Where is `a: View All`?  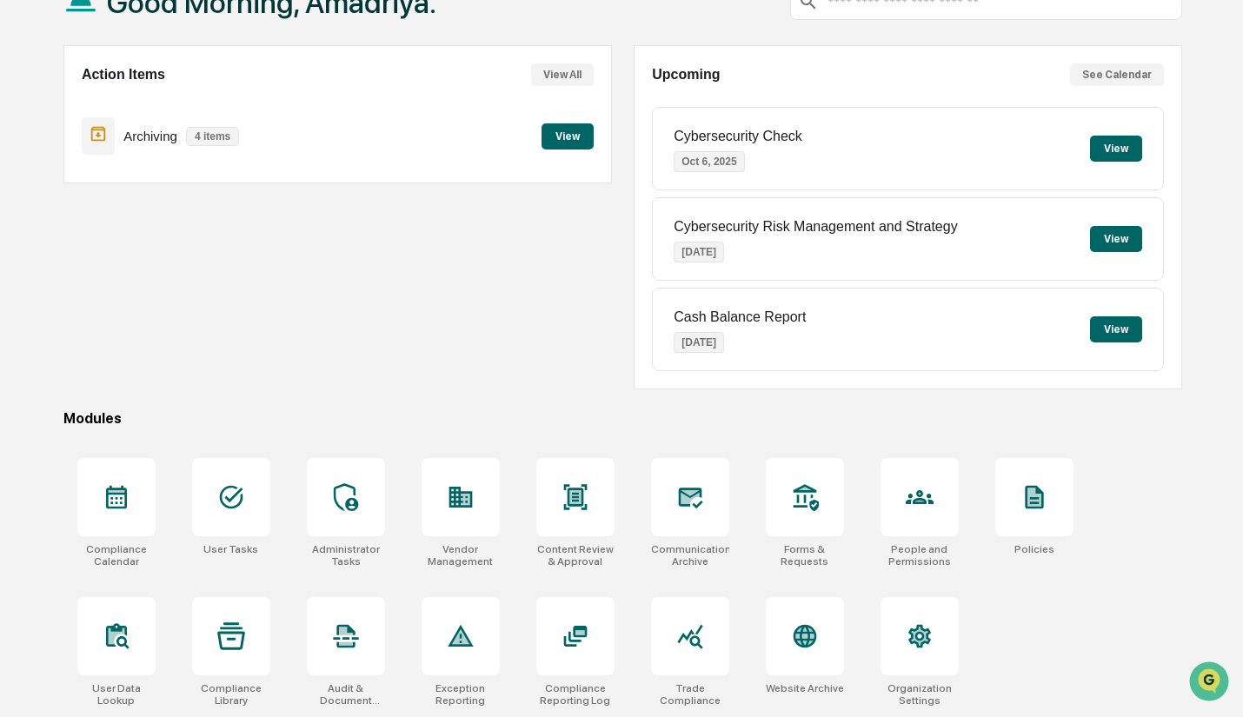 a: View All is located at coordinates (562, 75).